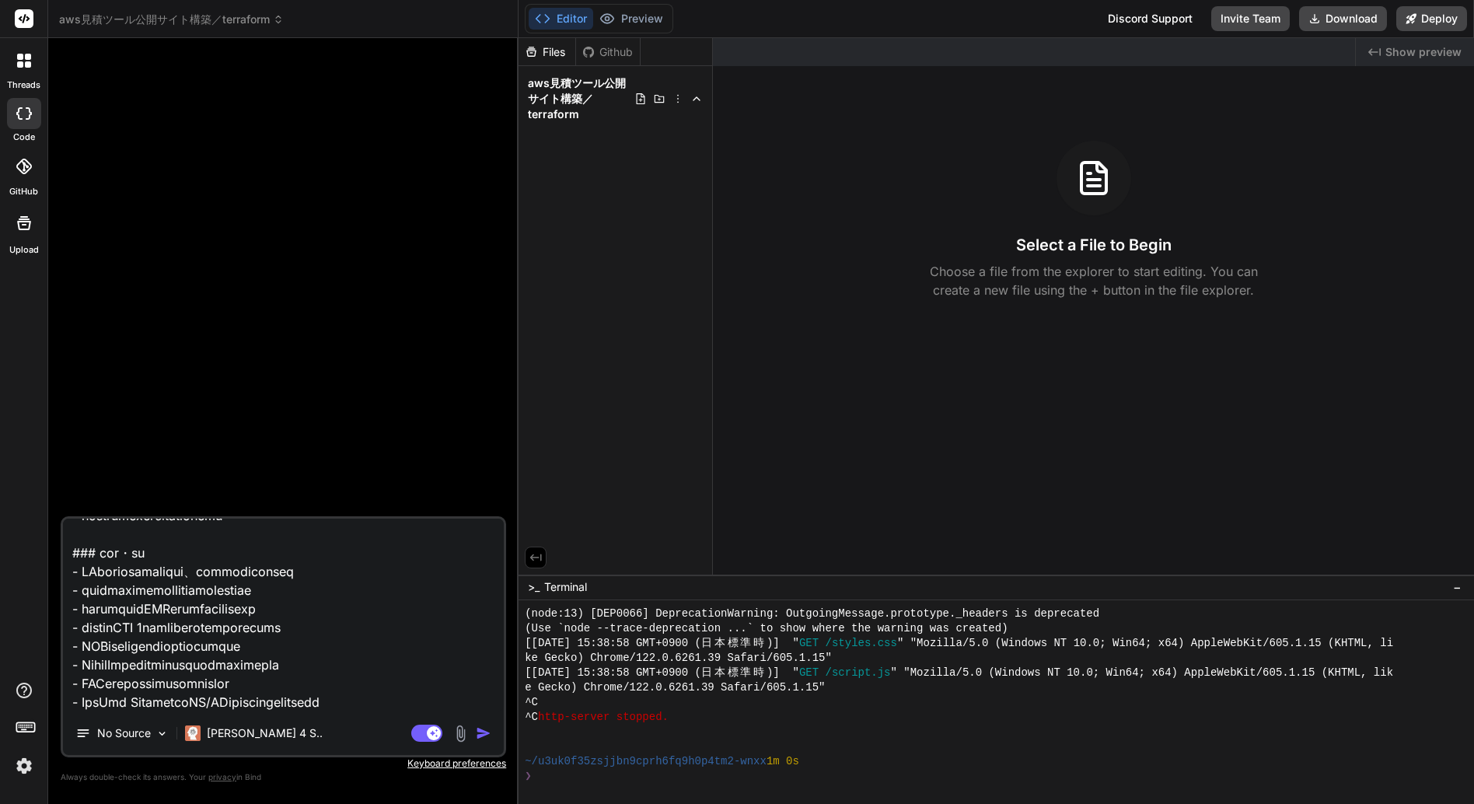 This screenshot has height=804, width=1474. Describe the element at coordinates (561, 19) in the screenshot. I see `button: Editor` at that location.